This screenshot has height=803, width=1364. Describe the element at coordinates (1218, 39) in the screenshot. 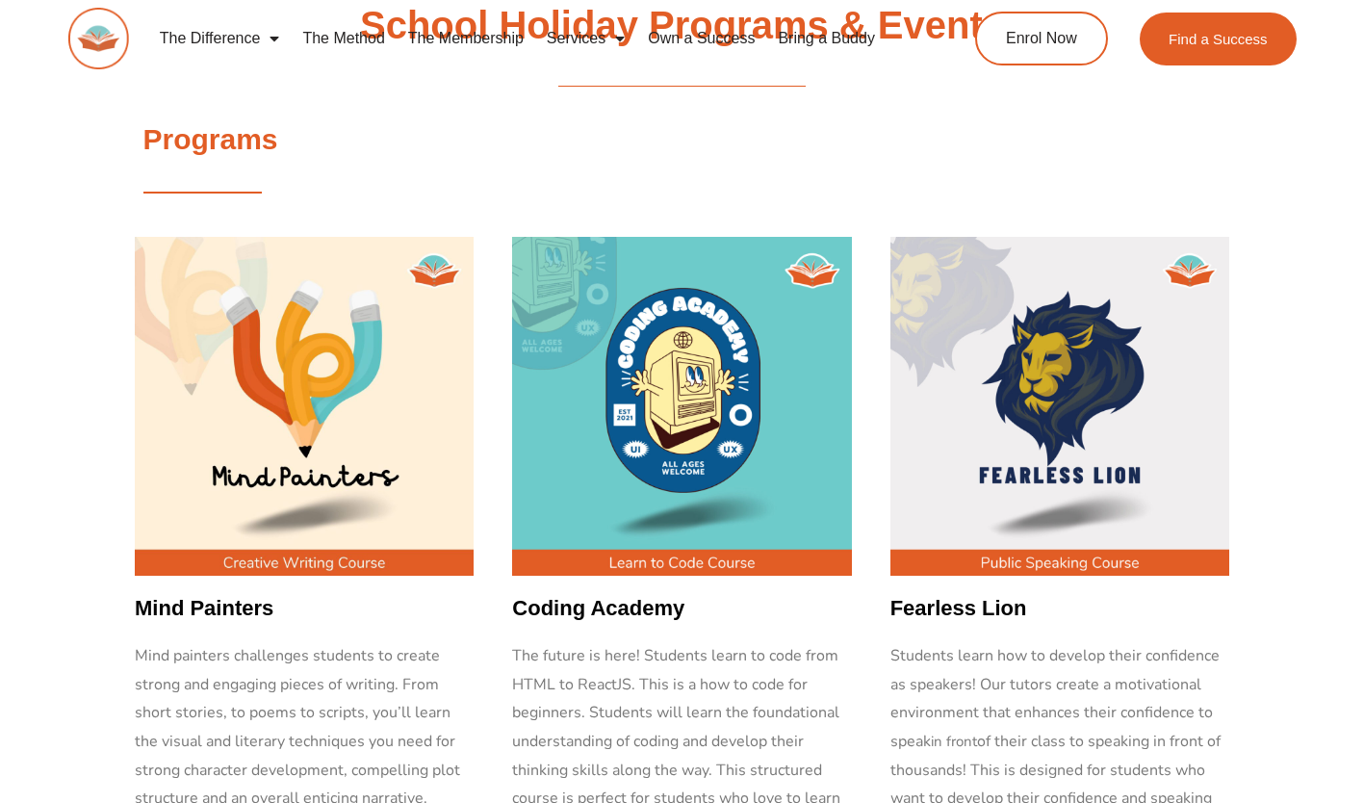

I see `a: Find a Success` at that location.